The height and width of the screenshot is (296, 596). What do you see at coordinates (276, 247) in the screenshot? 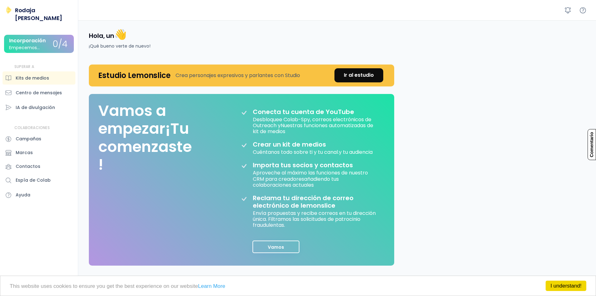
I see `button: Vamos` at bounding box center [276, 247].